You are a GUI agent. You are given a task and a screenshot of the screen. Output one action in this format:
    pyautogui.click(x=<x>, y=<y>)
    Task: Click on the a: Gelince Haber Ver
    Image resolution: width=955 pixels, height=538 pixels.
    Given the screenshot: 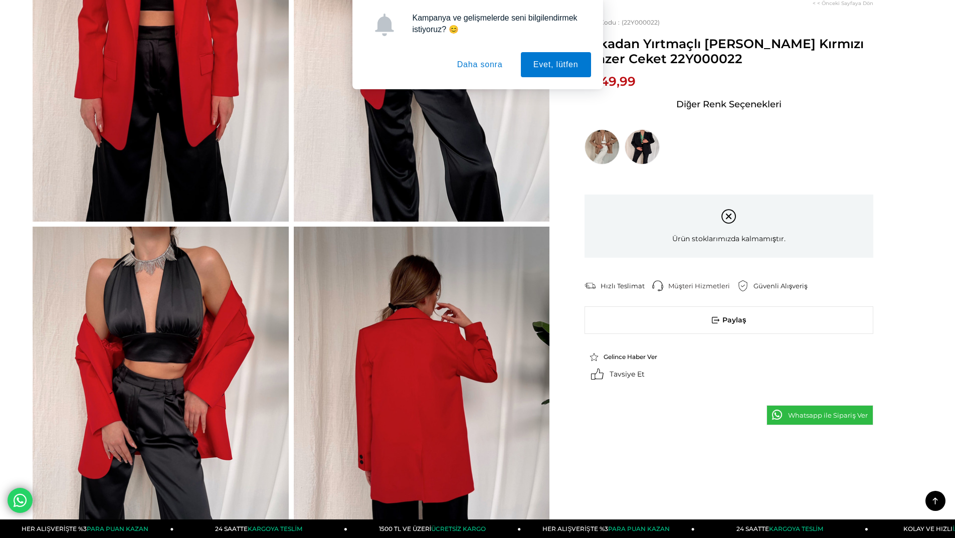 What is the action you would take?
    pyautogui.click(x=633, y=357)
    